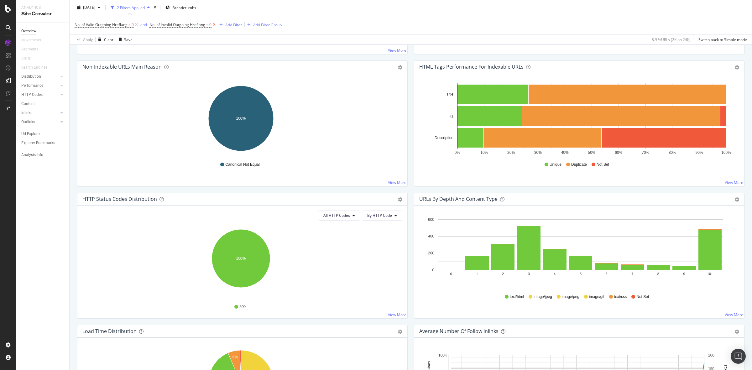 The height and width of the screenshot is (370, 752). What do you see at coordinates (40, 122) in the screenshot?
I see `a: Outlinks` at bounding box center [40, 122].